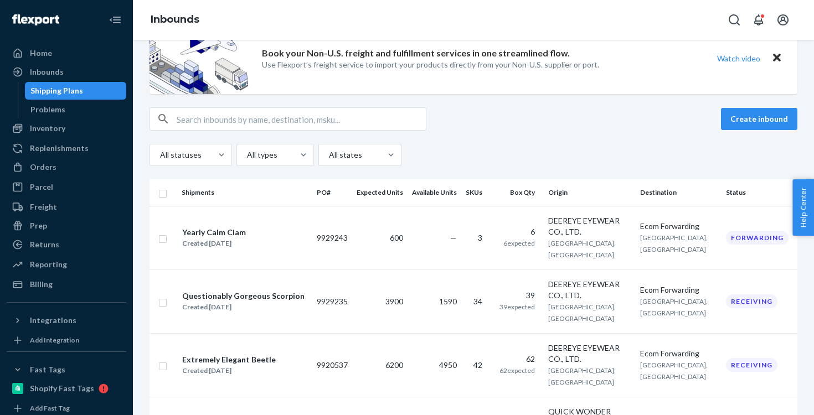 The width and height of the screenshot is (814, 415). Describe the element at coordinates (332, 301) in the screenshot. I see `td: 9929235` at that location.